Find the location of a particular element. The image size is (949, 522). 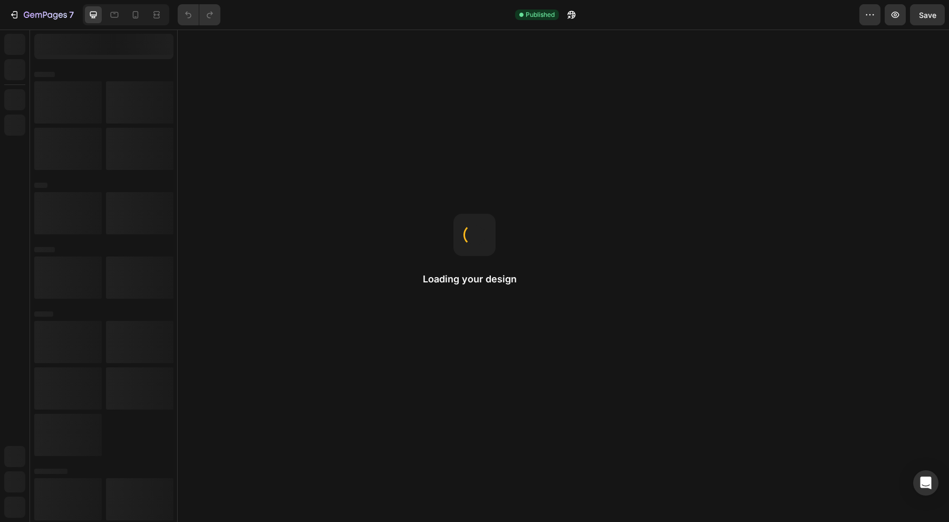

h2: Loading your design is located at coordinates (475, 279).